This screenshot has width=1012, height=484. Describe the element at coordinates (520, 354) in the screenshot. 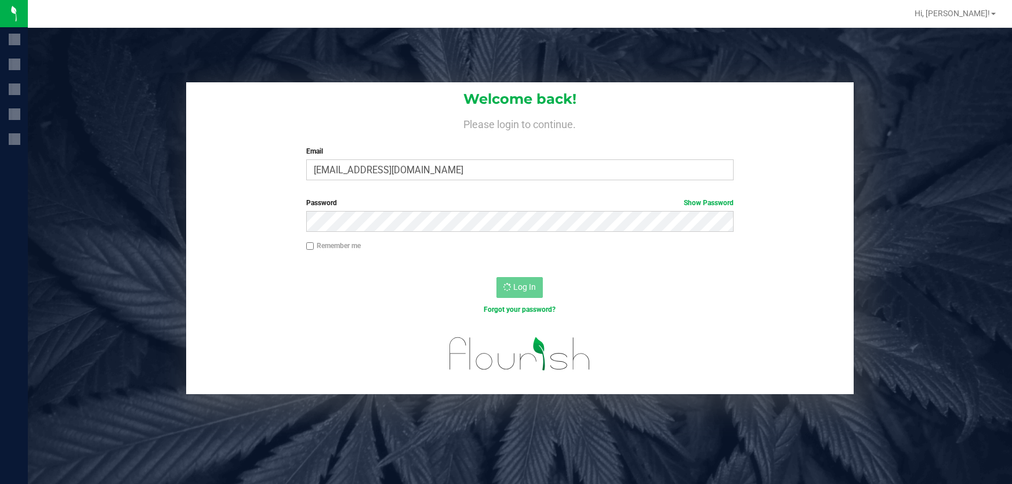

I see `img: flourish_logo.svg` at that location.